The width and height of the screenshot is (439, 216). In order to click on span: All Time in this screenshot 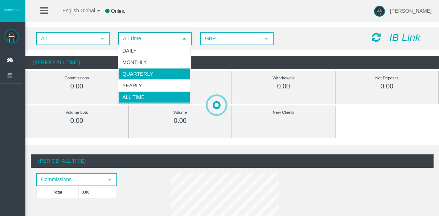, I will do `click(149, 38)`.